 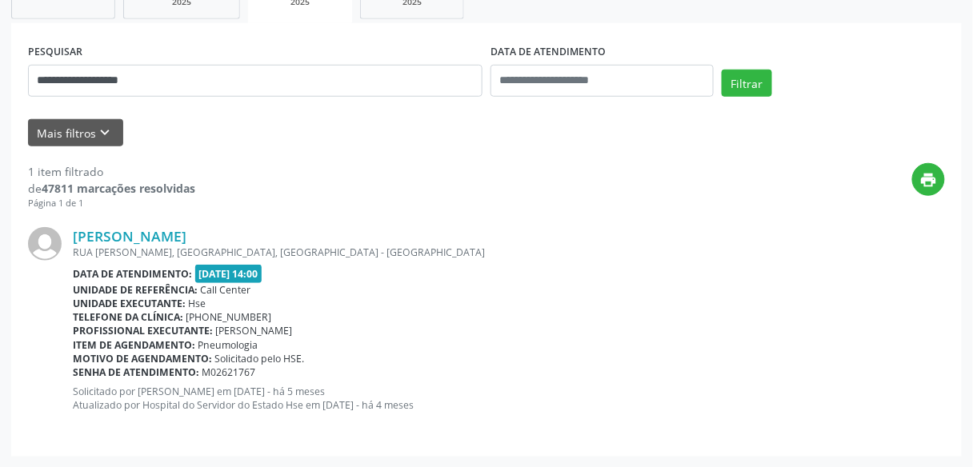 I want to click on div: de, so click(x=111, y=188).